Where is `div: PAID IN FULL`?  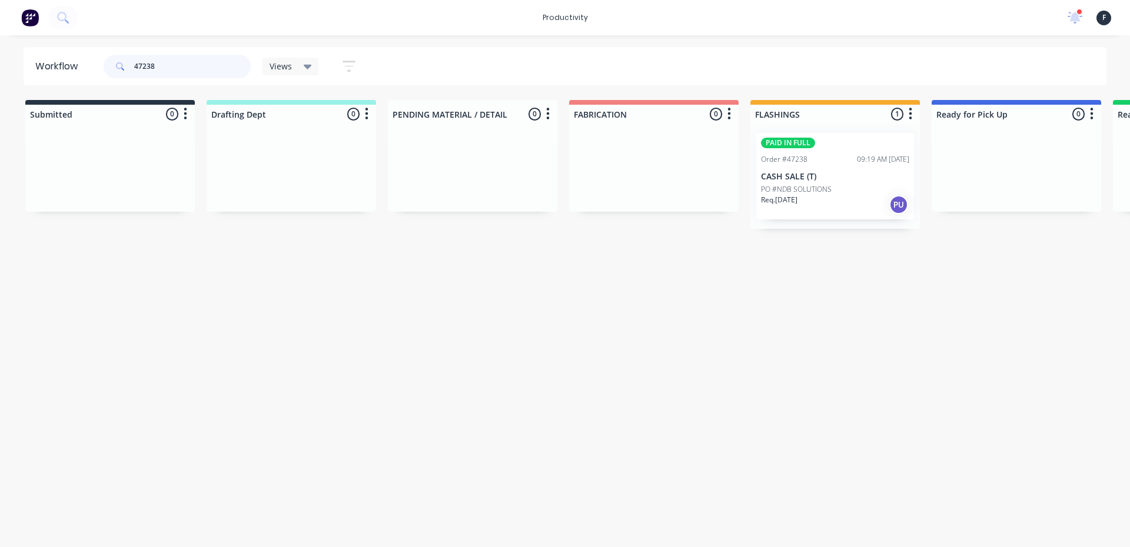
div: PAID IN FULL is located at coordinates (788, 143).